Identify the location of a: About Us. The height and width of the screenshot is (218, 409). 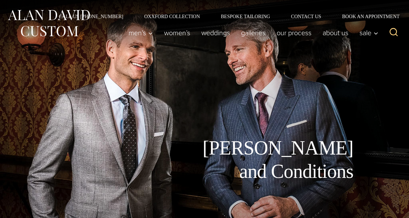
(336, 33).